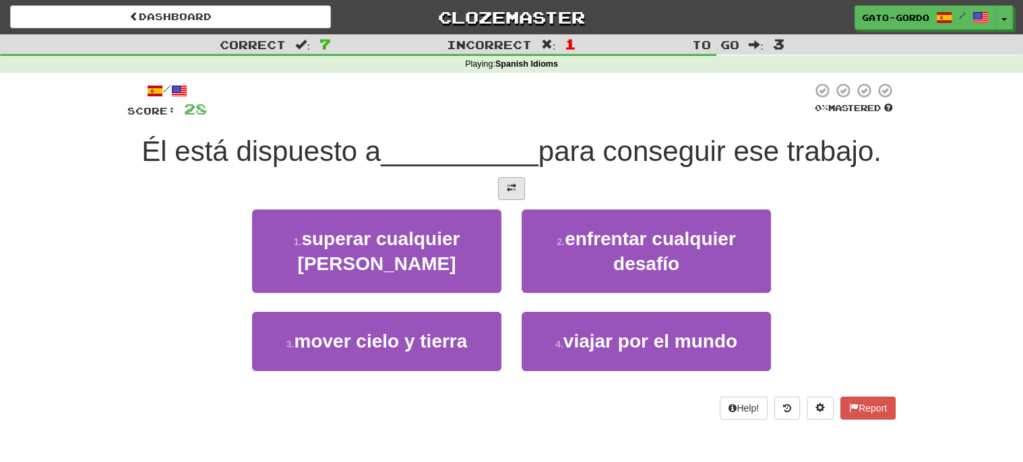 The image size is (1023, 462). What do you see at coordinates (380, 341) in the screenshot?
I see `span: mover cielo y tierra` at bounding box center [380, 341].